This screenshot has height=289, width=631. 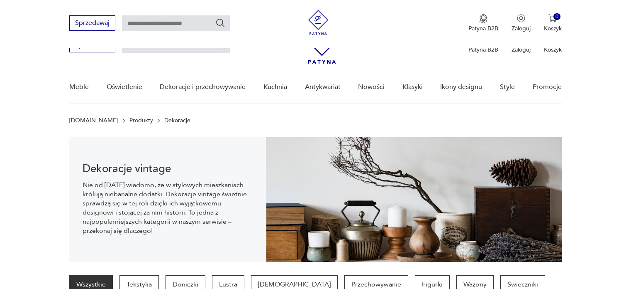 I want to click on a: Ikona medaluPatyna B2B, so click(x=484, y=23).